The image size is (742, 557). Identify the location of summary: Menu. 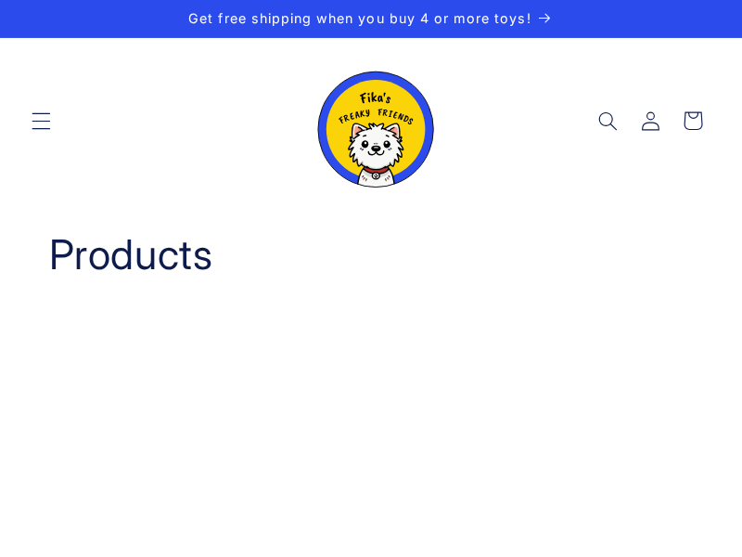
(41, 121).